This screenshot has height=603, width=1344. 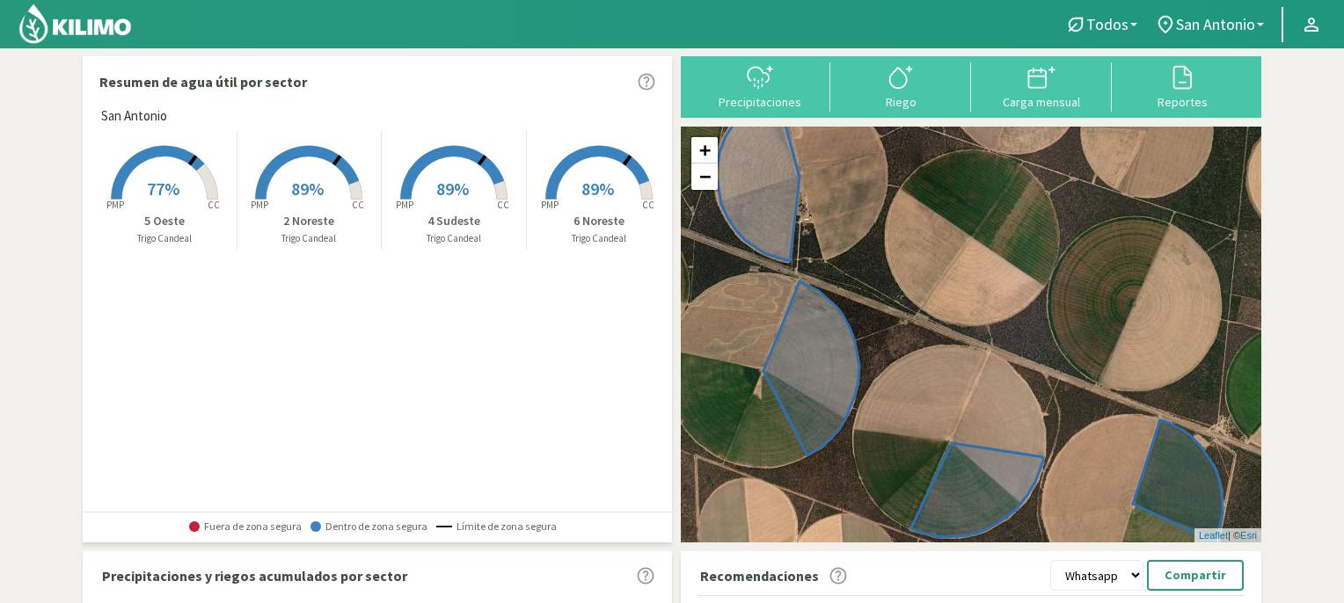 What do you see at coordinates (901, 85) in the screenshot?
I see `button: Riego` at bounding box center [901, 85].